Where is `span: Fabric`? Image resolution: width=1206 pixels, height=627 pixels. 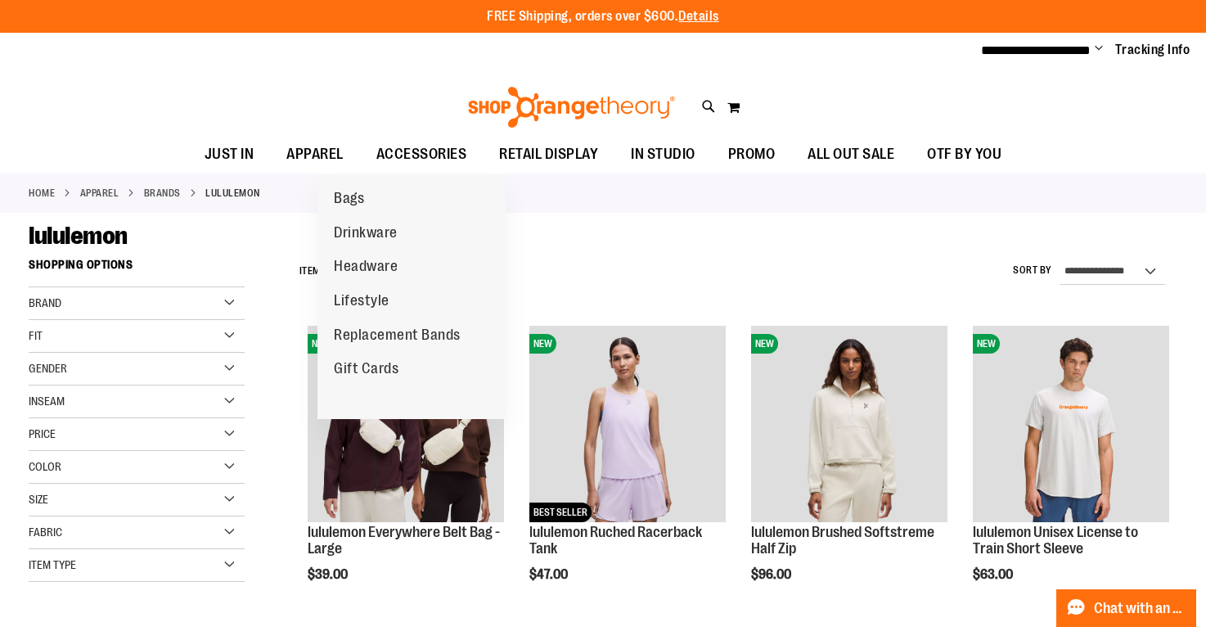
span: Fabric is located at coordinates (45, 532).